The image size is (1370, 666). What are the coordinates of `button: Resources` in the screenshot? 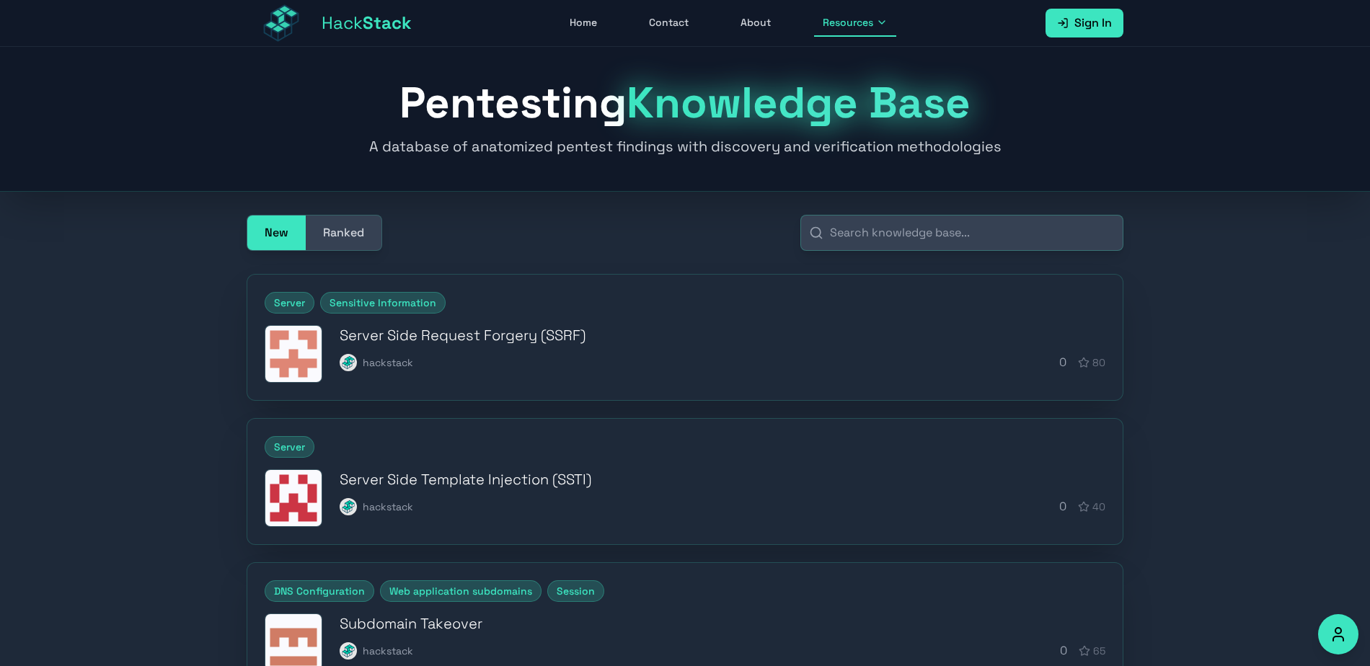 It's located at (855, 23).